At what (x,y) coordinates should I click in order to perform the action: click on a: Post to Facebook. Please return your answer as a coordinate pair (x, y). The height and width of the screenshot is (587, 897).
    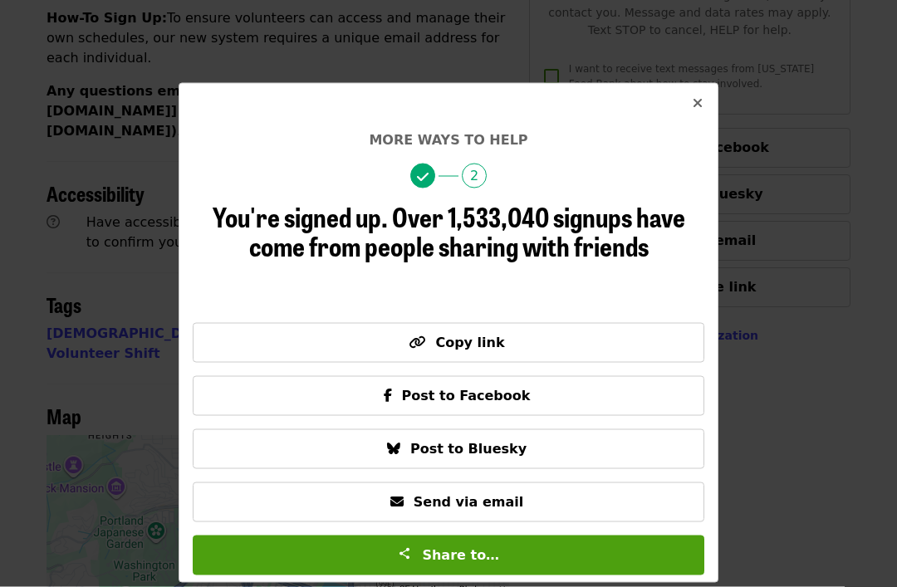
    Looking at the image, I should click on (449, 396).